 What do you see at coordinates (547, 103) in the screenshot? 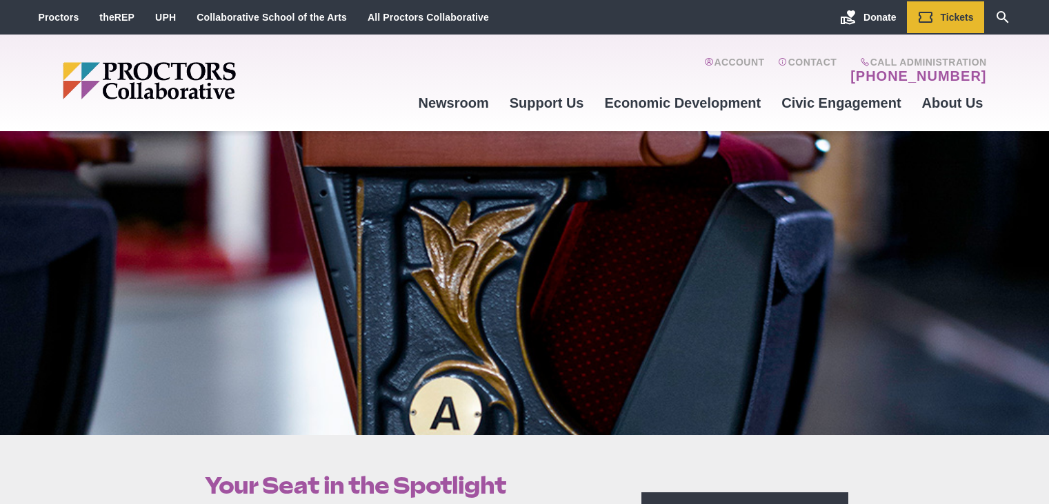
I see `a: Support Us` at bounding box center [547, 103].